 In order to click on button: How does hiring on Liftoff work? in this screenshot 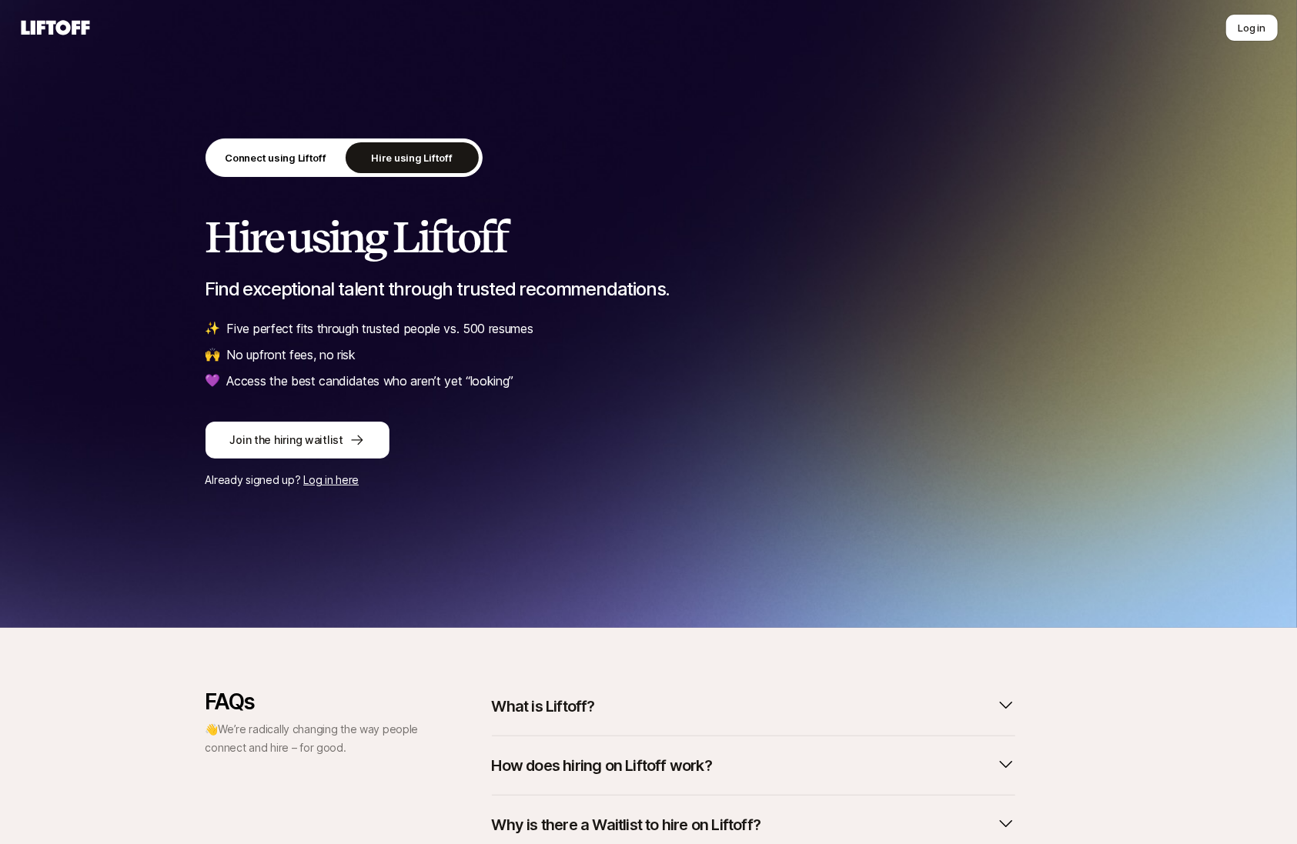, I will do `click(753, 766)`.